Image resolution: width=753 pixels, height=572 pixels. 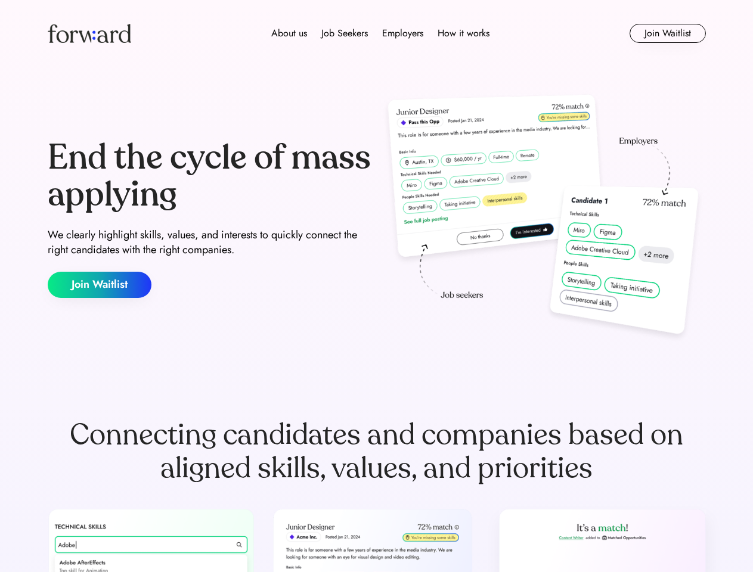 I want to click on div: Employers, so click(x=402, y=33).